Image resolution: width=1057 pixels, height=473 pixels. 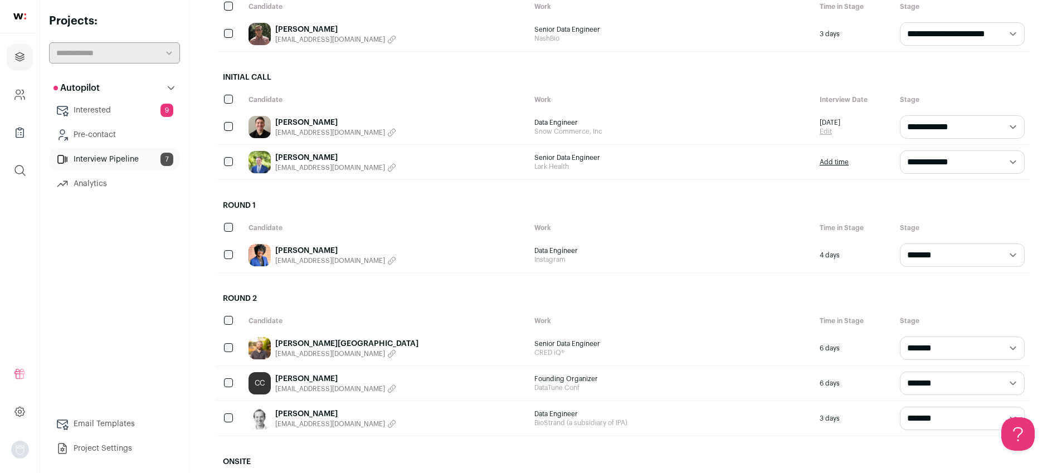 What do you see at coordinates (834, 162) in the screenshot?
I see `a: Add time` at bounding box center [834, 162].